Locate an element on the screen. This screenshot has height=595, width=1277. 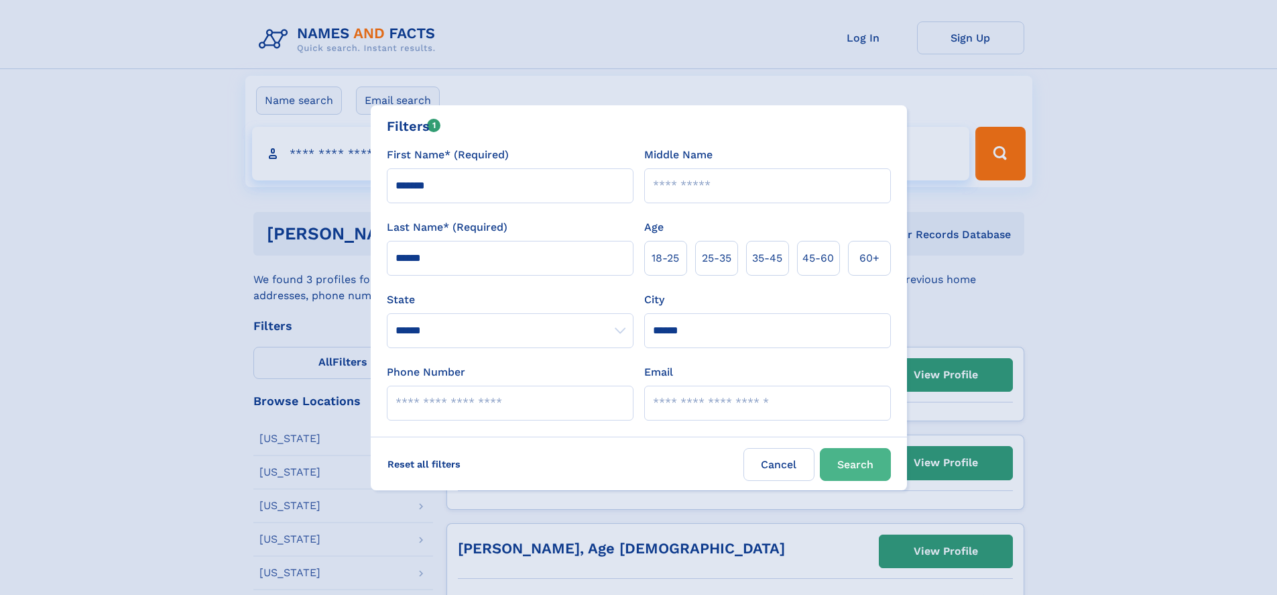
label: First Name* (Required) is located at coordinates (448, 155).